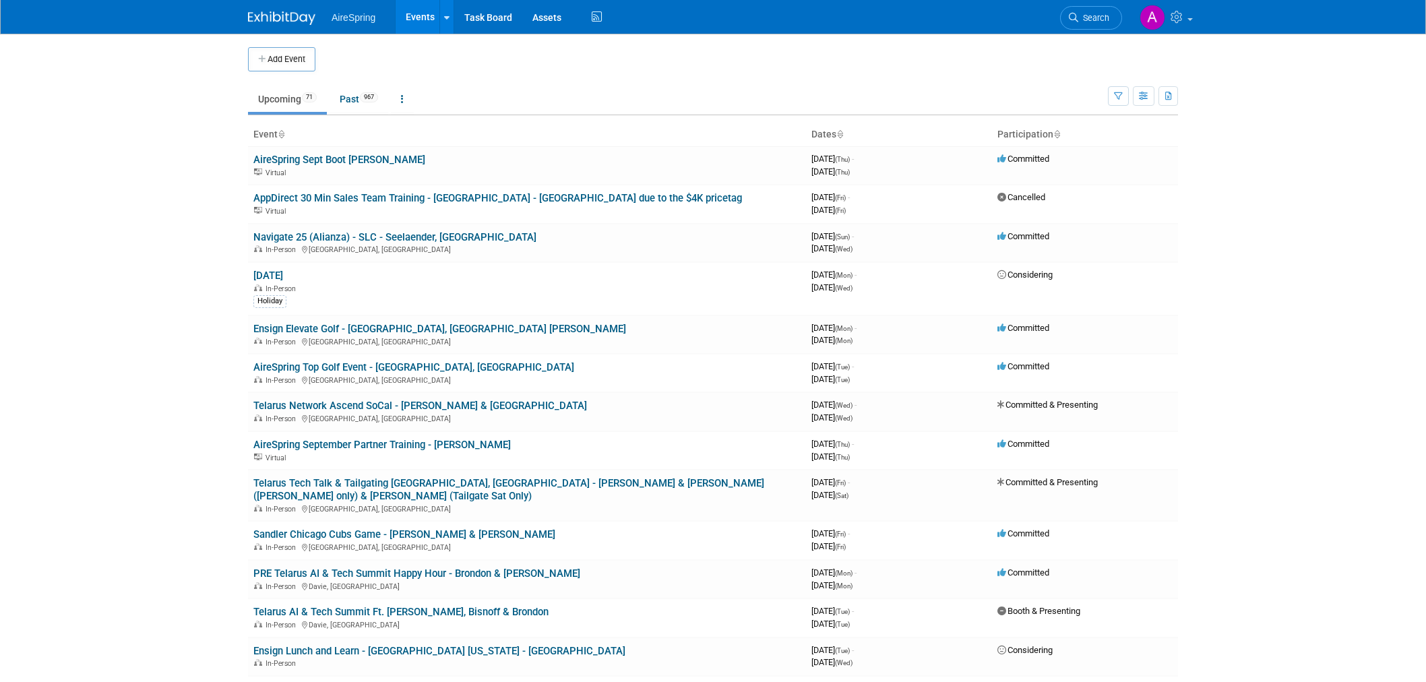 This screenshot has height=682, width=1426. I want to click on a: Upcoming71, so click(287, 99).